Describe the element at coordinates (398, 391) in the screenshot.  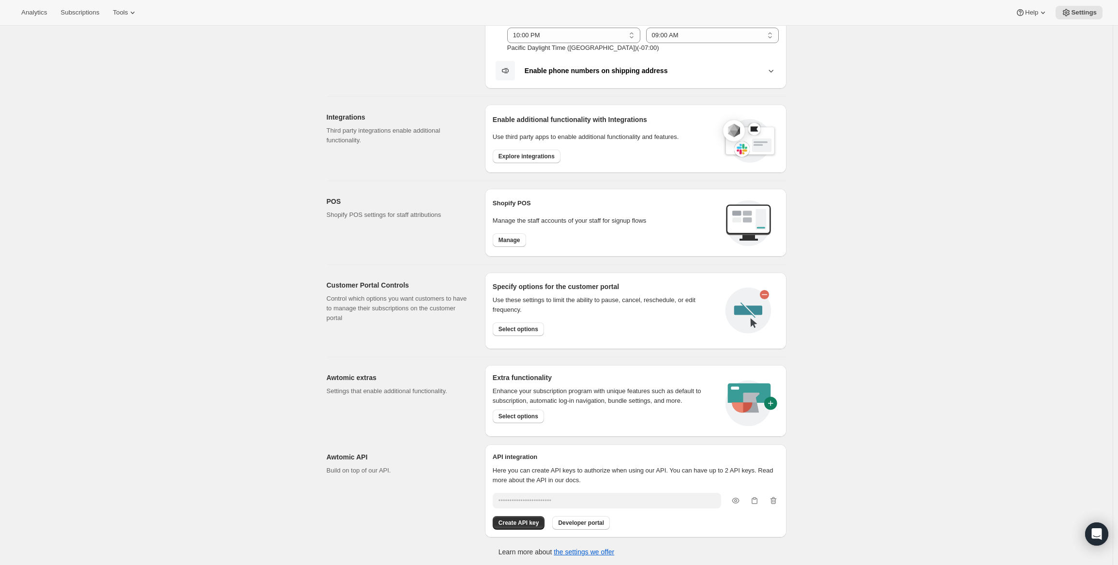
I see `p: Settings that enable additional functionality.` at that location.